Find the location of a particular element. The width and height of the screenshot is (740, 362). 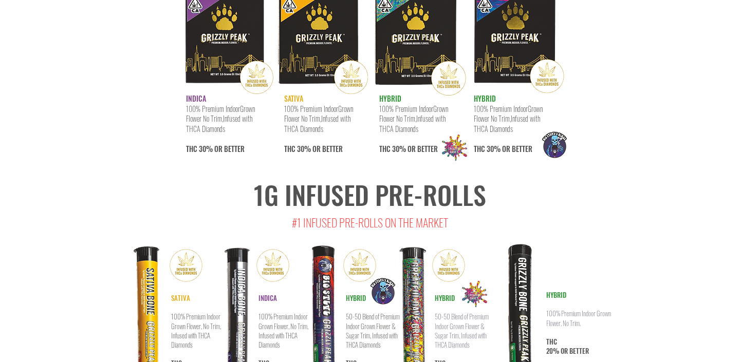

span: INDICA is located at coordinates (196, 98).